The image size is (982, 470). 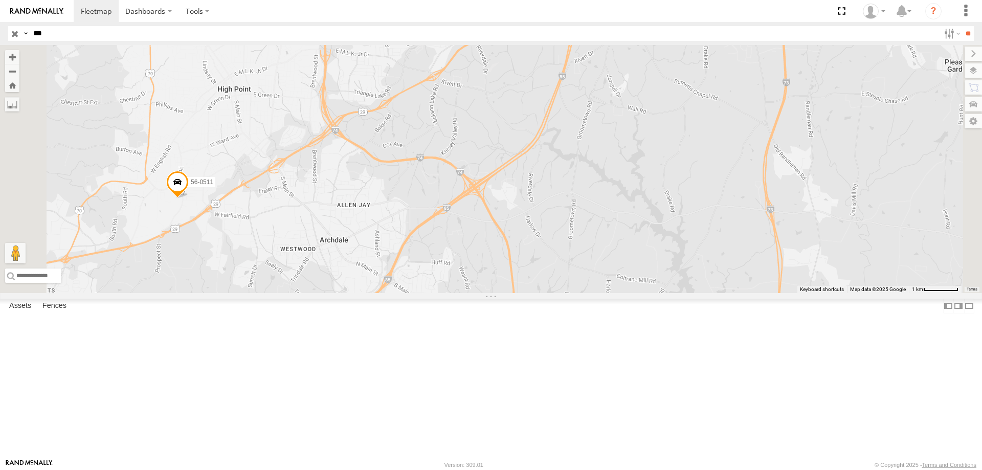 What do you see at coordinates (951, 33) in the screenshot?
I see `label: Search Filter Options` at bounding box center [951, 33].